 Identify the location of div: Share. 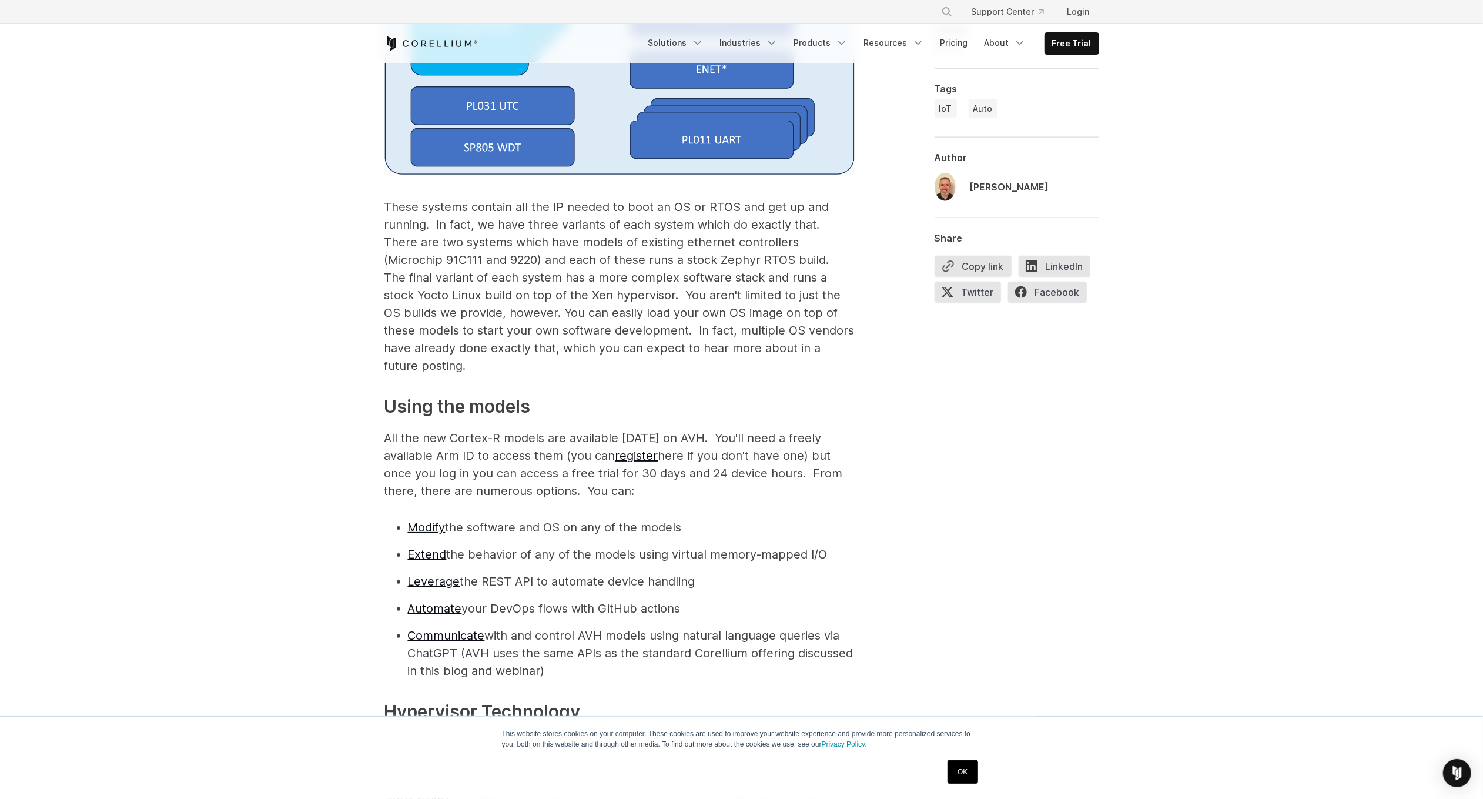
(1017, 238).